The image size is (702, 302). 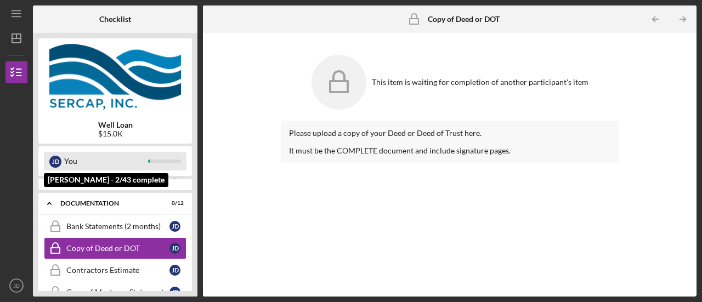 What do you see at coordinates (115, 174) in the screenshot?
I see `a: Eligibility PhaseJD` at bounding box center [115, 174].